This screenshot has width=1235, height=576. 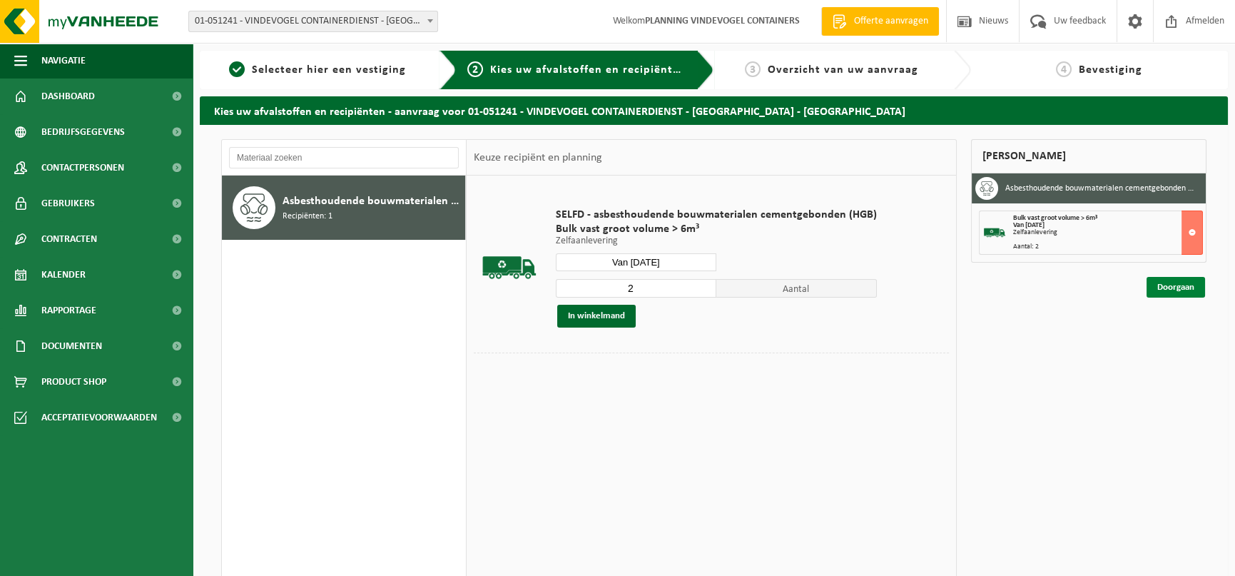 What do you see at coordinates (68, 96) in the screenshot?
I see `span: Dashboard` at bounding box center [68, 96].